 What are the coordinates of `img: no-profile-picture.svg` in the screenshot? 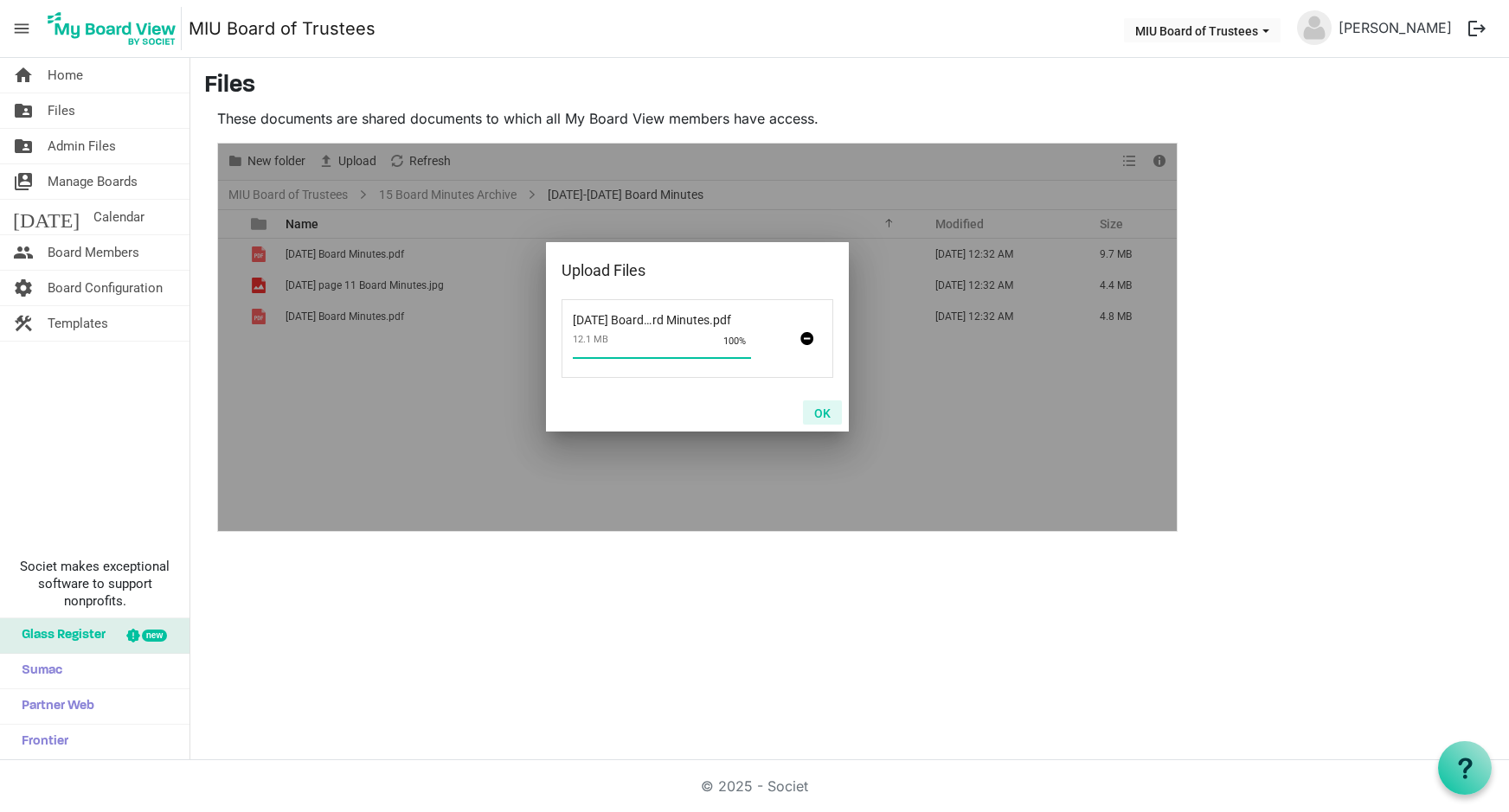 It's located at (1314, 28).